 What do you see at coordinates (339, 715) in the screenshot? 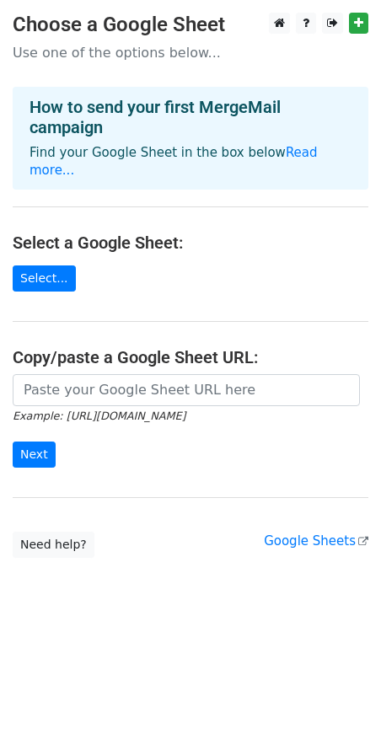
I see `div: Chat Widget` at bounding box center [339, 715].